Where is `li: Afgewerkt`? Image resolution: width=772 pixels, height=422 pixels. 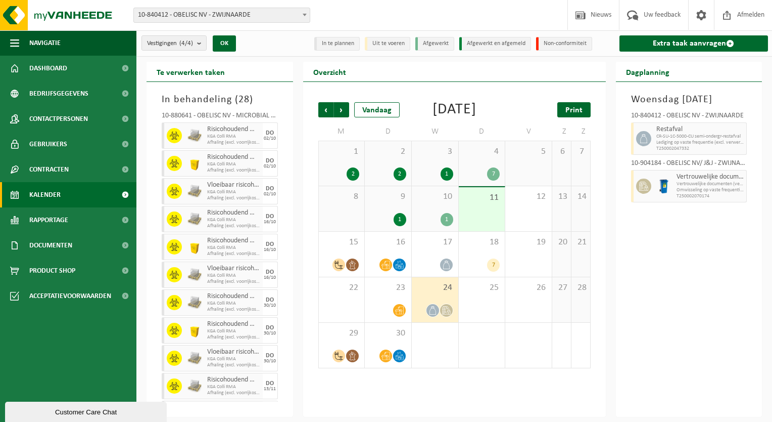 li: Afgewerkt is located at coordinates (435, 43).